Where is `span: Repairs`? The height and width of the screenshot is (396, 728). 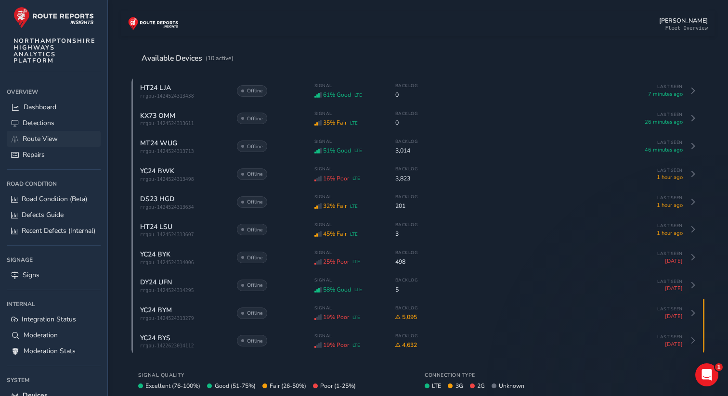 span: Repairs is located at coordinates (34, 154).